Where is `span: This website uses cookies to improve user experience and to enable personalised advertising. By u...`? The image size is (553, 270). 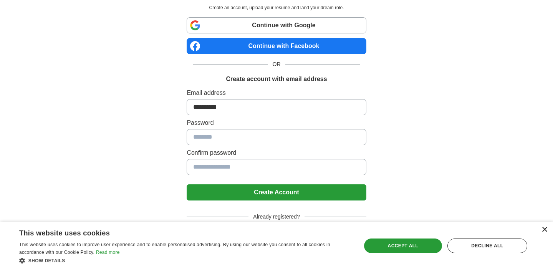
span: This website uses cookies to improve user experience and to enable personalised advertising. By u... is located at coordinates (175, 248).